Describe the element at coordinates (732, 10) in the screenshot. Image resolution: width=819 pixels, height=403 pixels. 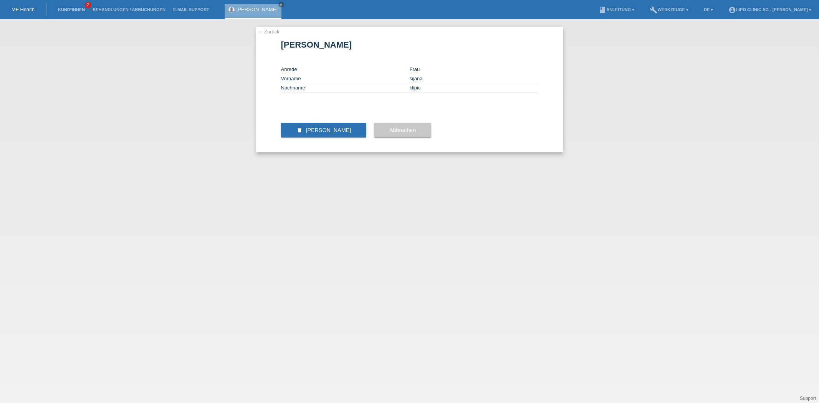
I see `i: account_circle` at that location.